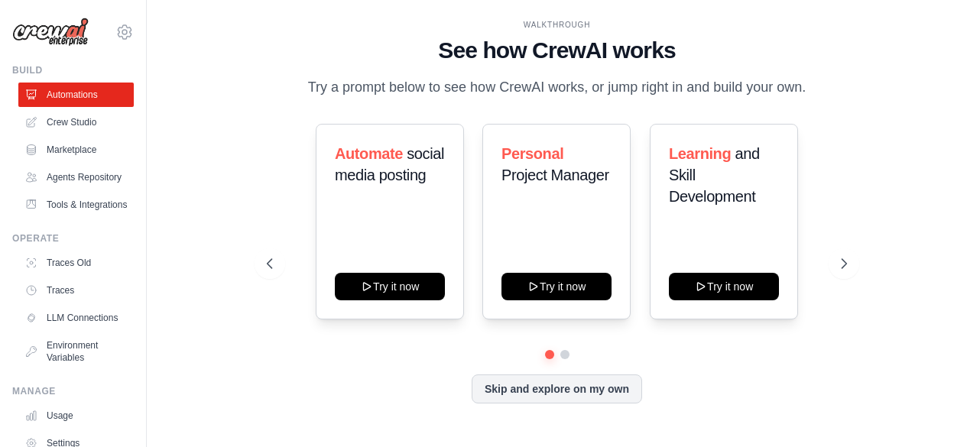 The image size is (967, 447). I want to click on span: Automate, so click(368, 154).